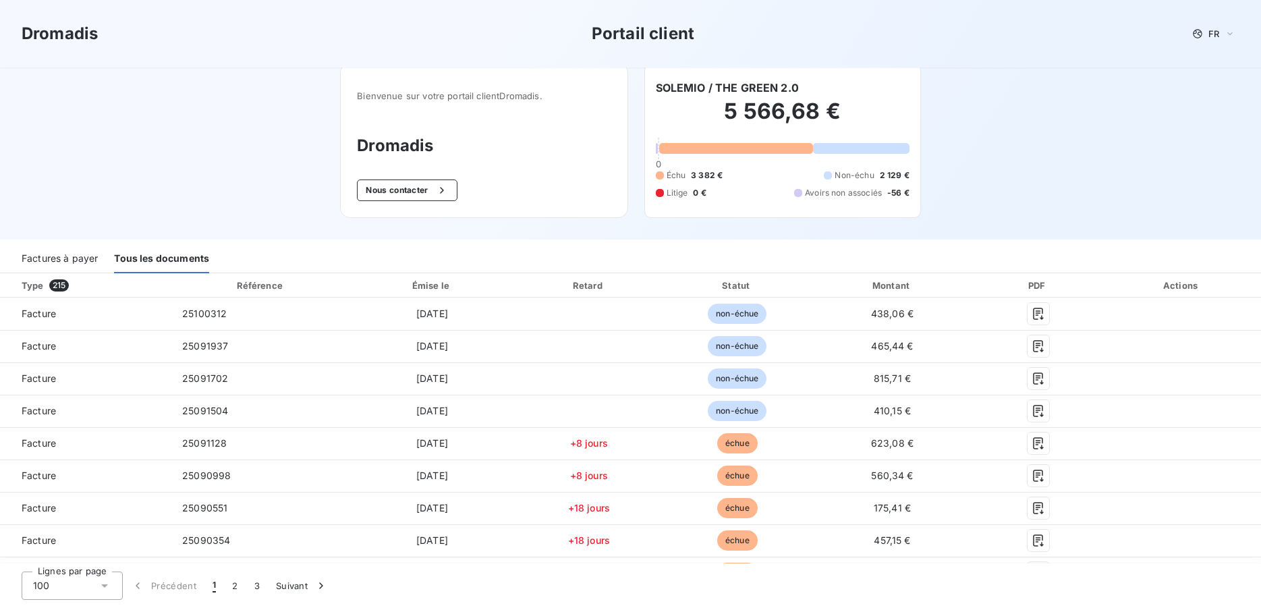 This screenshot has width=1261, height=608. I want to click on span: 457,15 €, so click(892, 540).